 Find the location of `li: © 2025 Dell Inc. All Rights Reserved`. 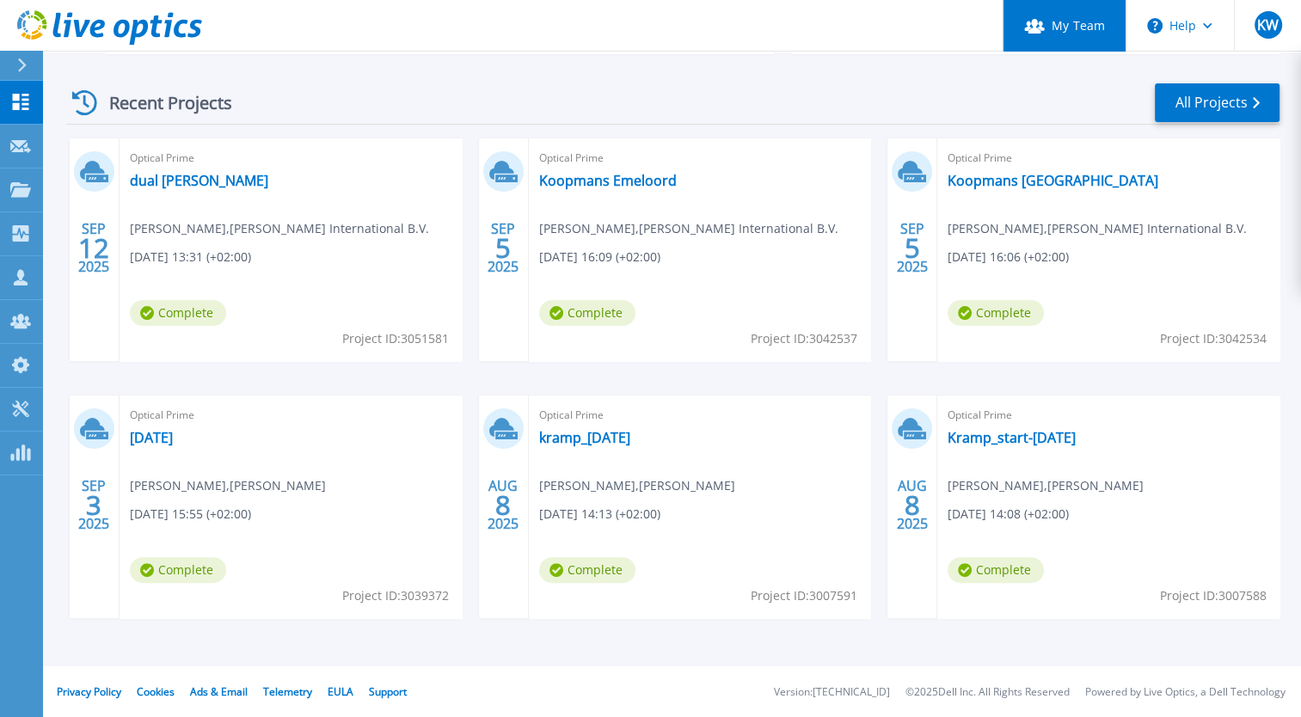

li: © 2025 Dell Inc. All Rights Reserved is located at coordinates (987, 692).